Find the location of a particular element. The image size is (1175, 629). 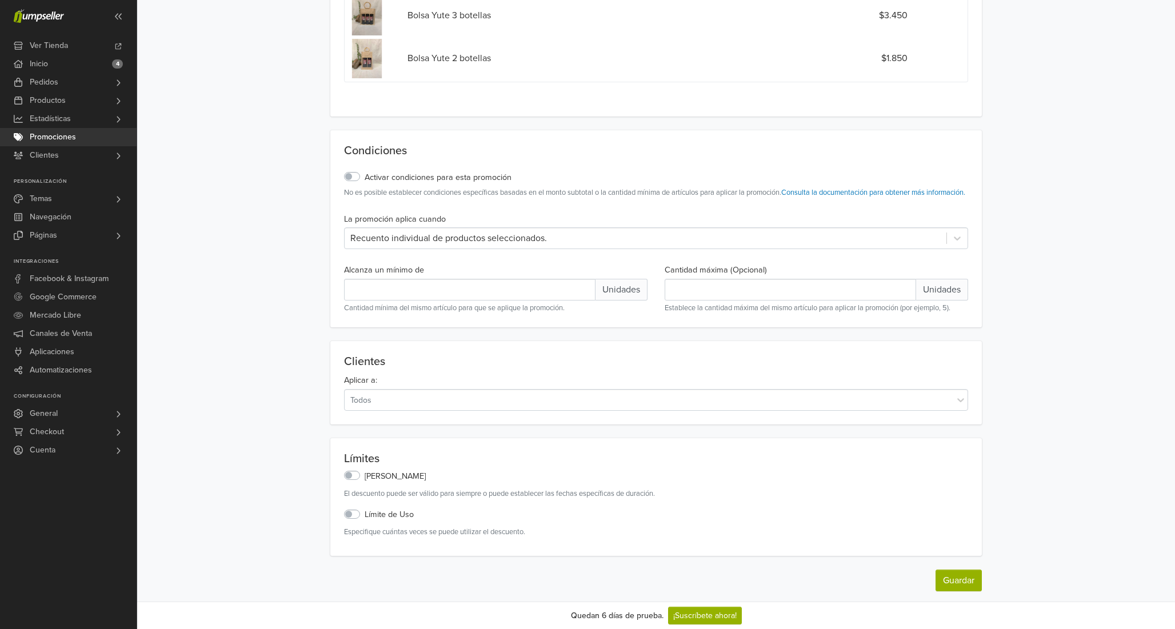

span: Canales de Venta is located at coordinates (61, 334).